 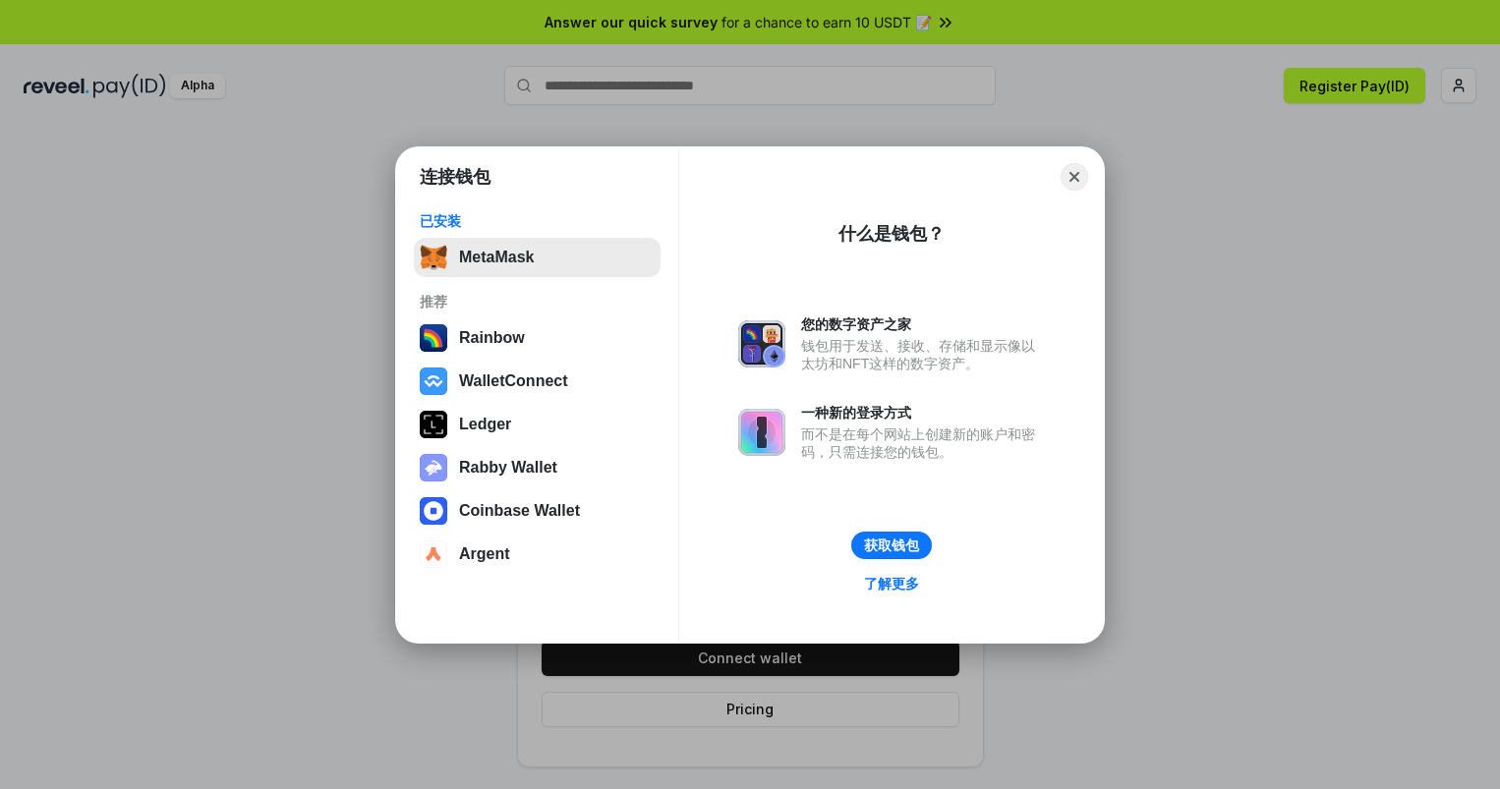 What do you see at coordinates (537, 302) in the screenshot?
I see `div: 推荐` at bounding box center [537, 302].